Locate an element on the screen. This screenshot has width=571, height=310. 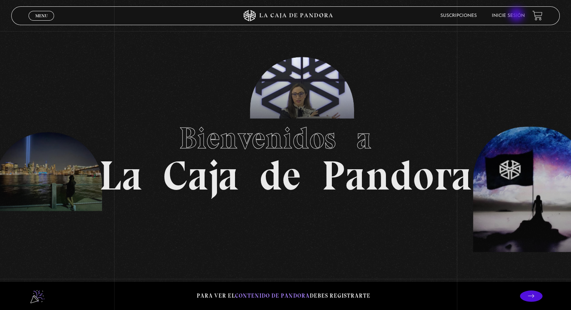
p: Para ver el debes registrarte is located at coordinates (283, 296).